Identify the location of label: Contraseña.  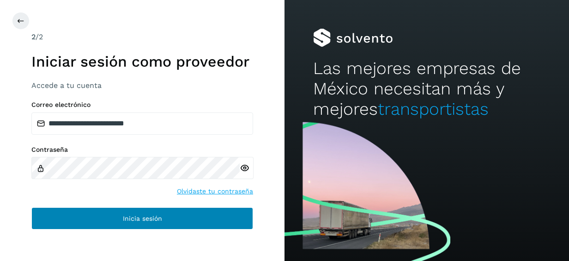
(142, 149).